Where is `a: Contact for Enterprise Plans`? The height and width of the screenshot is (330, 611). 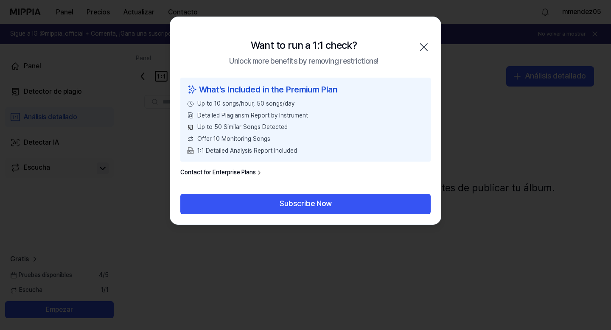 a: Contact for Enterprise Plans is located at coordinates (221, 173).